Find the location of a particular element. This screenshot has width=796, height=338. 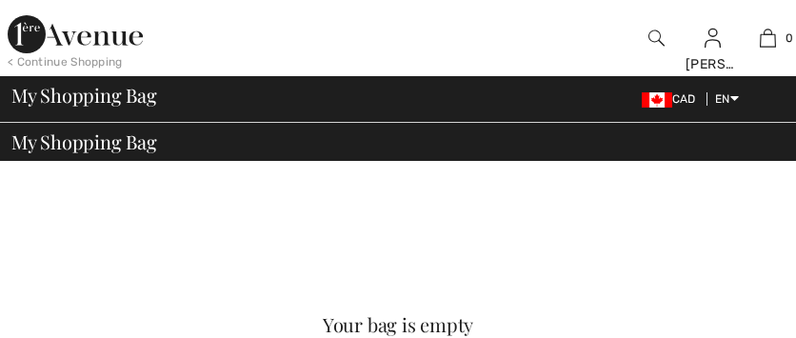

img: search the website is located at coordinates (656, 38).